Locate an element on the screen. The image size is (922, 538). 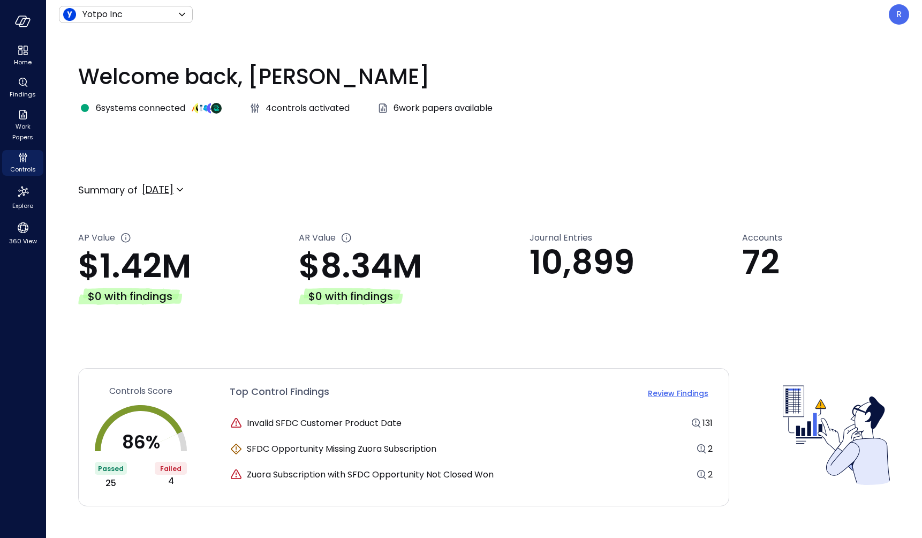
span: Passed is located at coordinates (111, 468).